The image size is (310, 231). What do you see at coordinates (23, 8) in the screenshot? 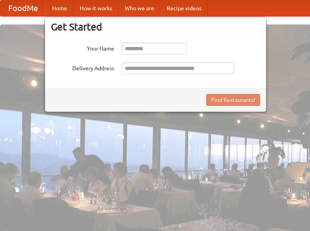
I see `a: FoodMe` at bounding box center [23, 8].